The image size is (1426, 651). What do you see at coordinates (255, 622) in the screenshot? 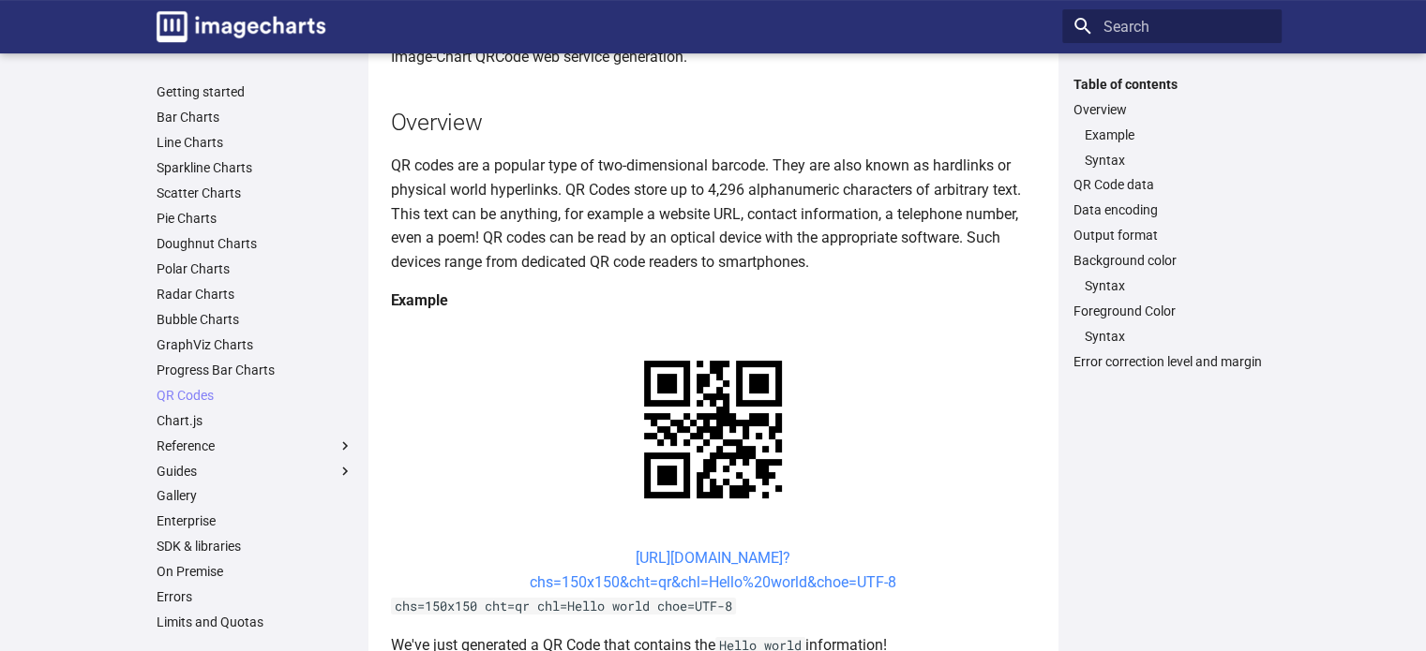
I see `a: Limits and Quotas` at bounding box center [255, 622].